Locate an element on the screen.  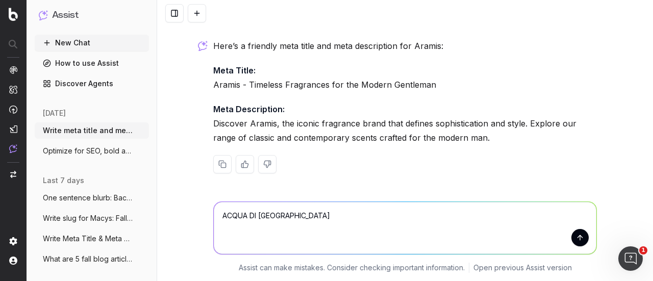
strong: Meta Description: is located at coordinates (249, 109).